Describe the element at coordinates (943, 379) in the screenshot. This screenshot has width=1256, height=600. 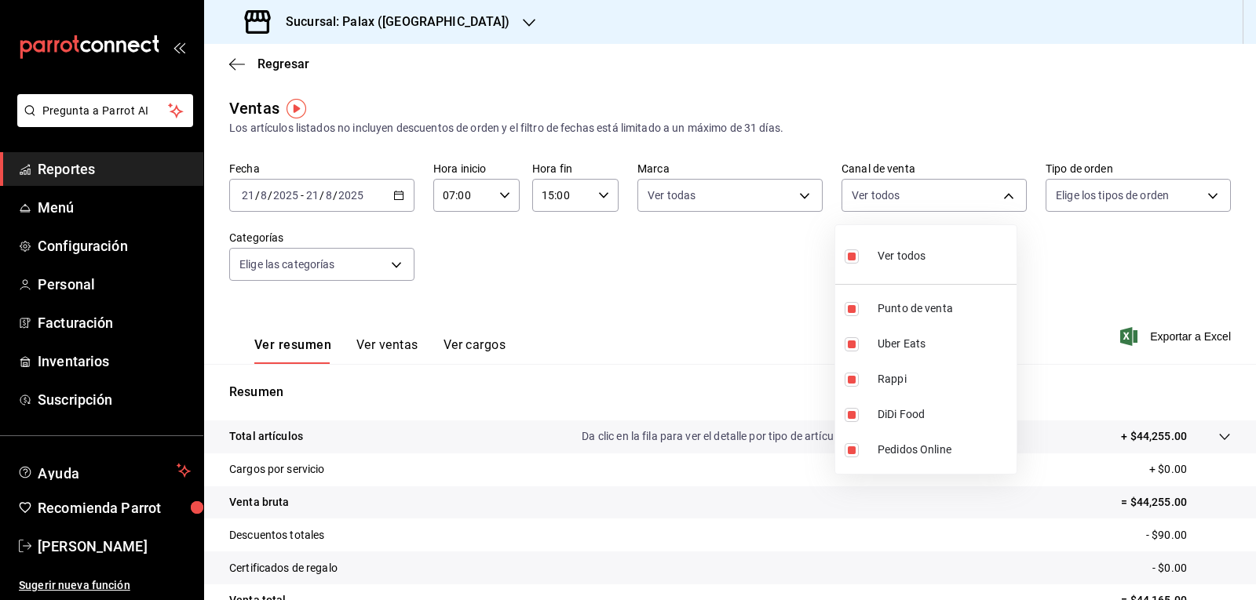
I see `span: Rappi` at that location.